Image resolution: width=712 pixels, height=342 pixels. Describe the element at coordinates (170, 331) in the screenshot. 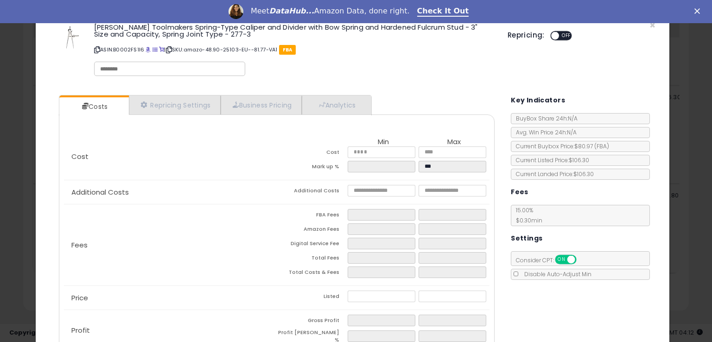

I see `p: Profit` at that location.